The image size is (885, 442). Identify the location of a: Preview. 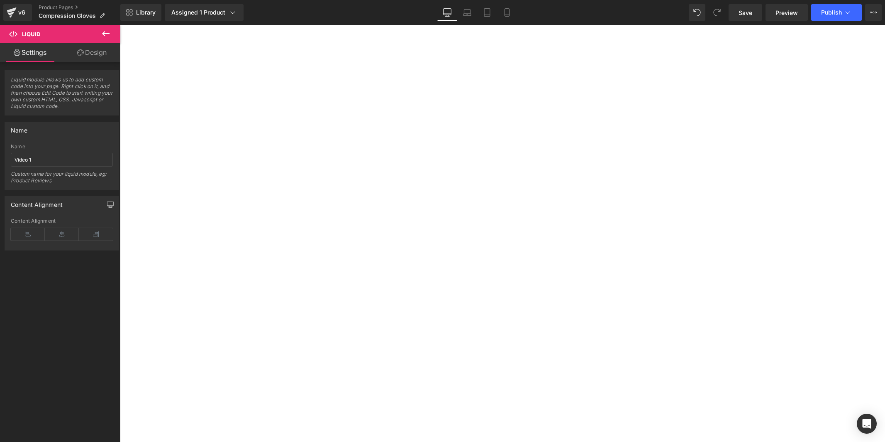
(787, 12).